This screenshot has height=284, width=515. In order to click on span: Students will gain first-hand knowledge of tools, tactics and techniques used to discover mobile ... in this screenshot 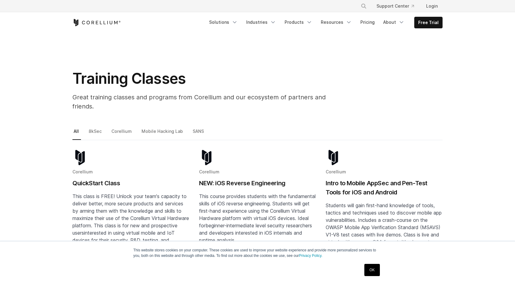, I will do `click(383, 227)`.